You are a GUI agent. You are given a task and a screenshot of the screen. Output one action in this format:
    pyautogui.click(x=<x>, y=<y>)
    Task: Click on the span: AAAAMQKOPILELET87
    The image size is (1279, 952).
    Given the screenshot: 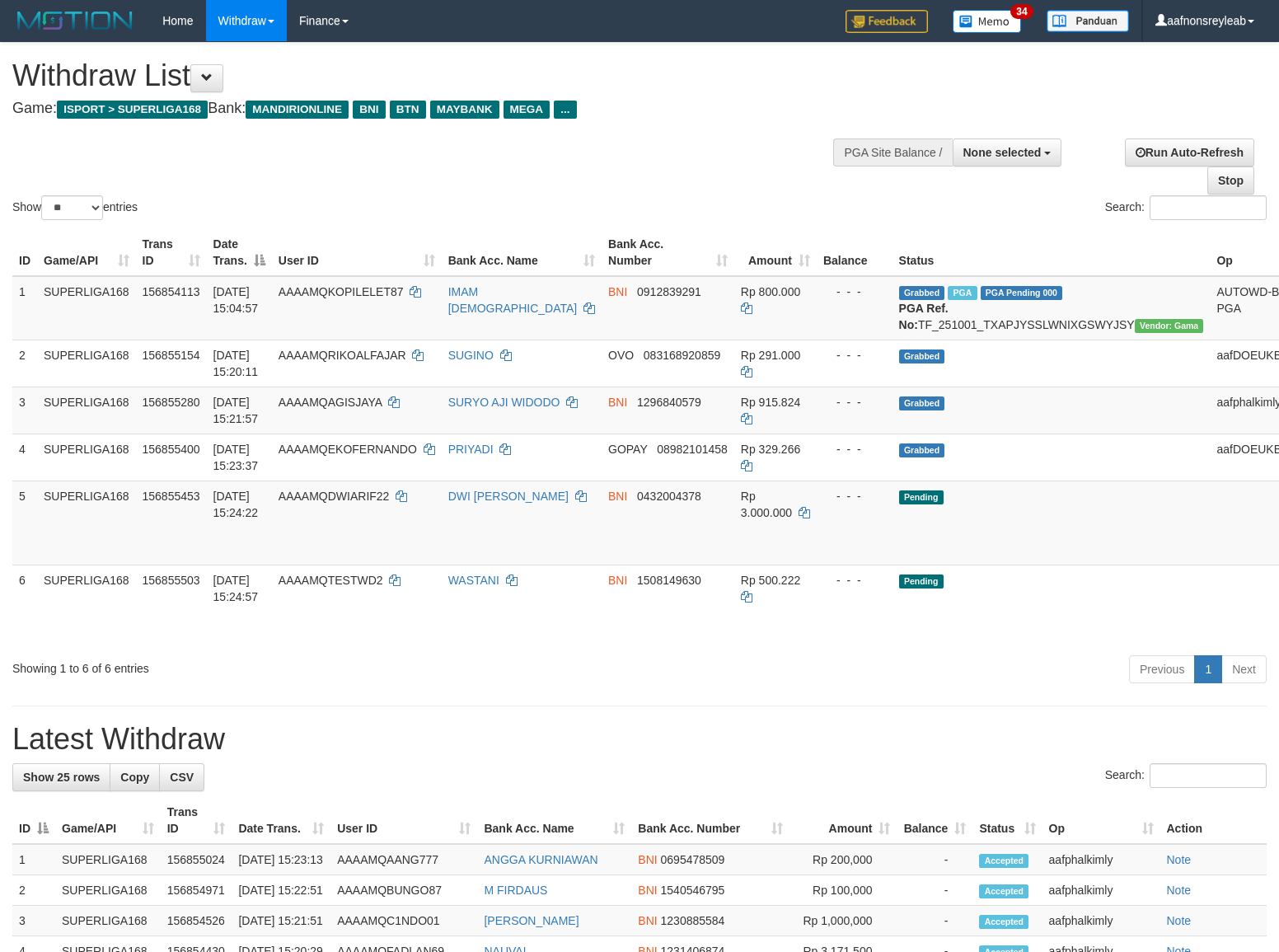 What is the action you would take?
    pyautogui.click(x=341, y=291)
    